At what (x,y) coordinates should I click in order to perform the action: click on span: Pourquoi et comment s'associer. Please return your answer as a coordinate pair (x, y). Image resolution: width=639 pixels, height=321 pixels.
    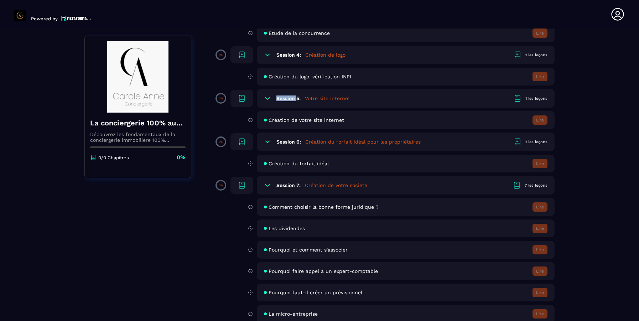
    Looking at the image, I should click on (308, 250).